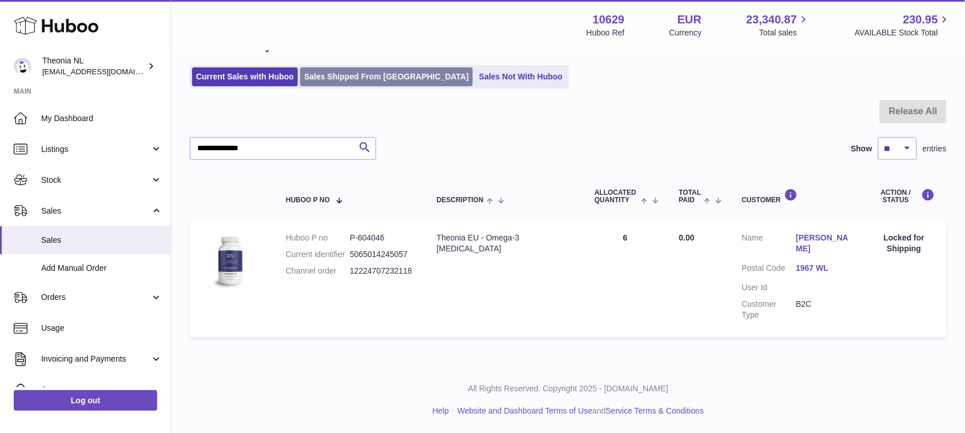  What do you see at coordinates (935, 149) in the screenshot?
I see `span: entries` at bounding box center [935, 149].